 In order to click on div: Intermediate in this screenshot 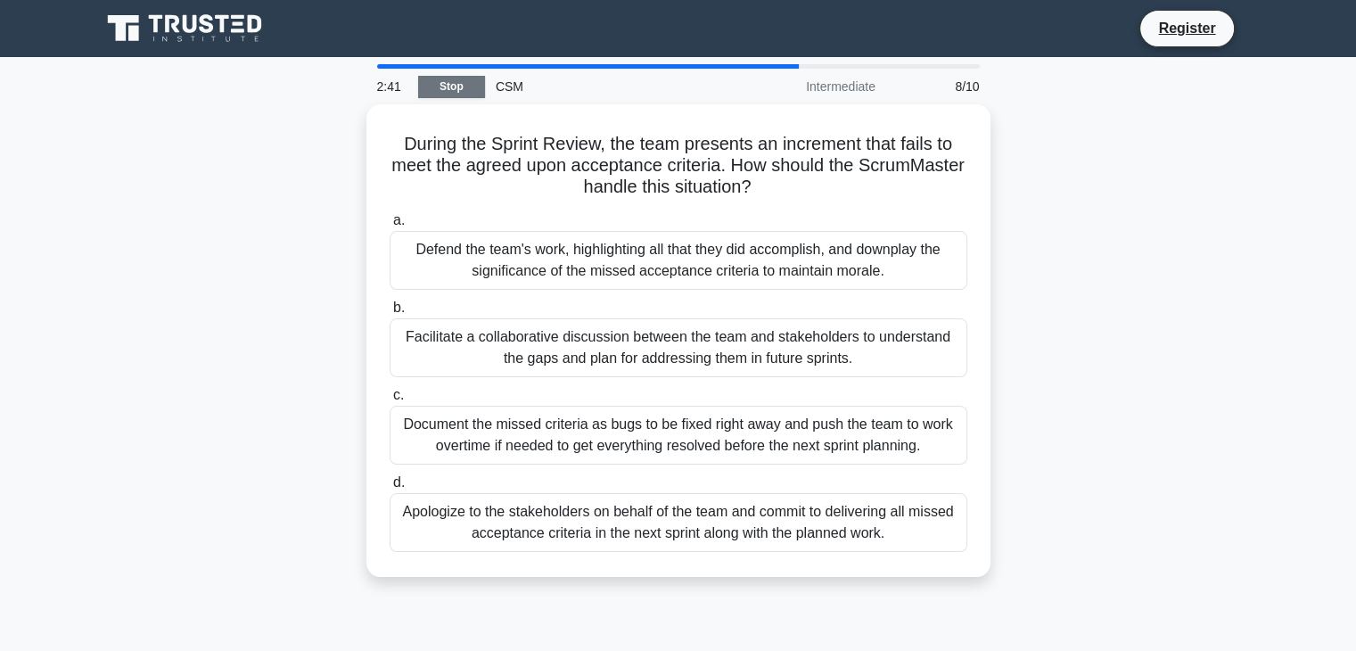, I will do `click(808, 87)`.